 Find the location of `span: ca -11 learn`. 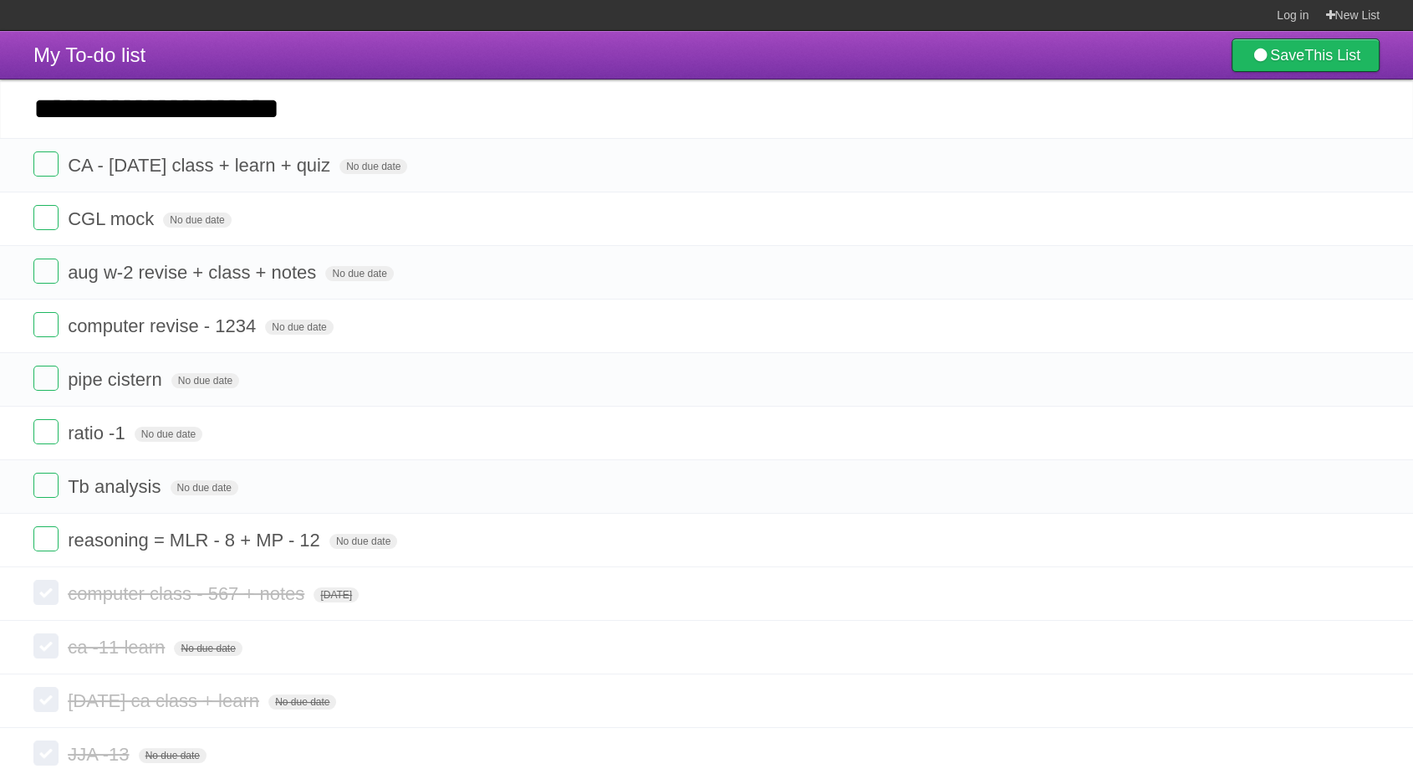

span: ca -11 learn is located at coordinates (118, 646).